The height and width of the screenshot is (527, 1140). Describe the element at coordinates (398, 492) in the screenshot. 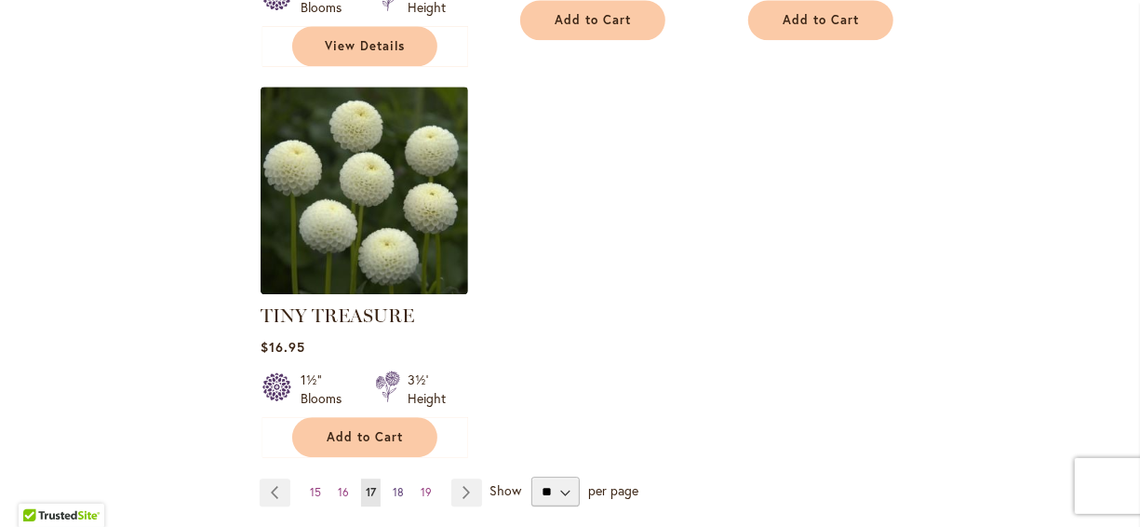

I see `a: 18` at that location.